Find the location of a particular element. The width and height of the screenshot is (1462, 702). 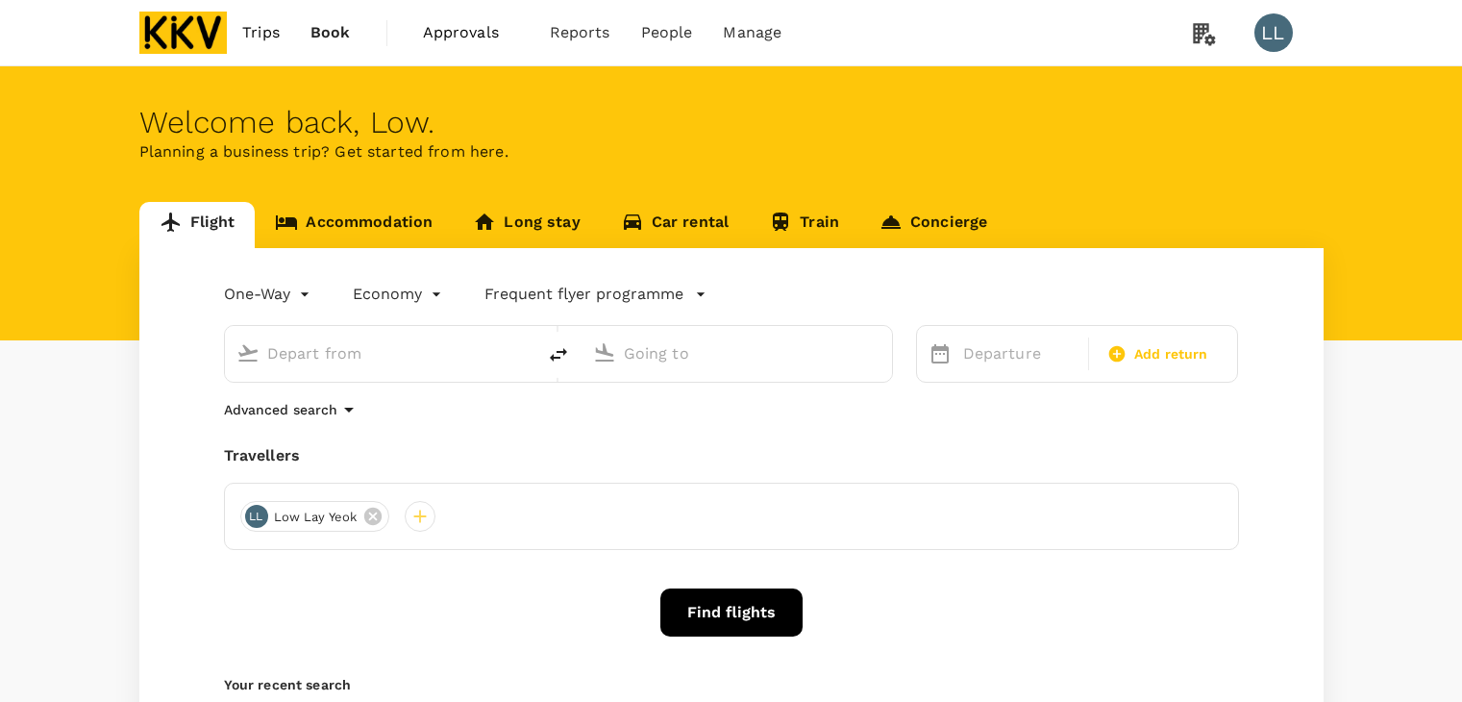

a: Train is located at coordinates (804, 225).